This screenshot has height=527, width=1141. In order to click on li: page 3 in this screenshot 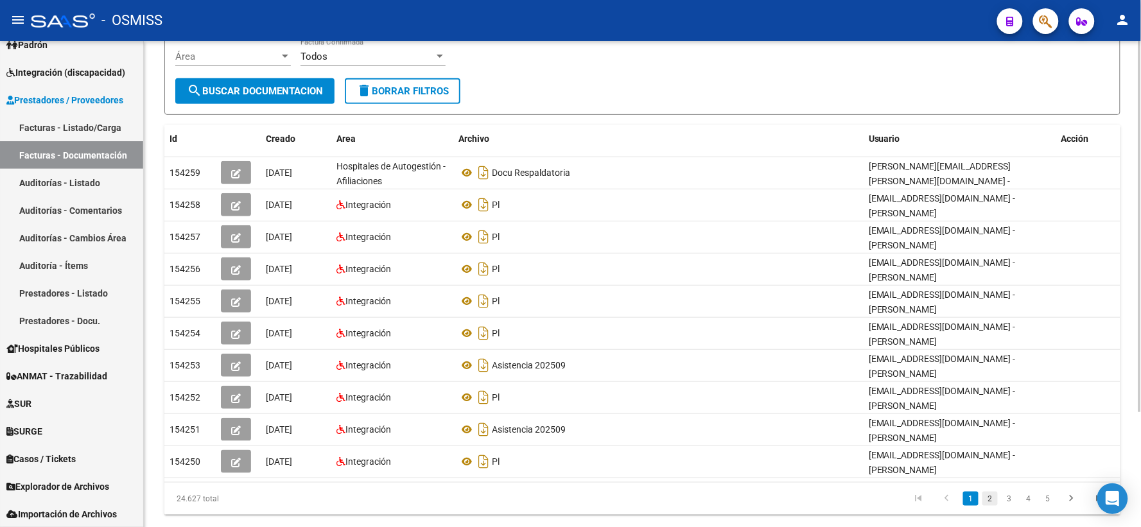, I will do `click(1010, 499)`.